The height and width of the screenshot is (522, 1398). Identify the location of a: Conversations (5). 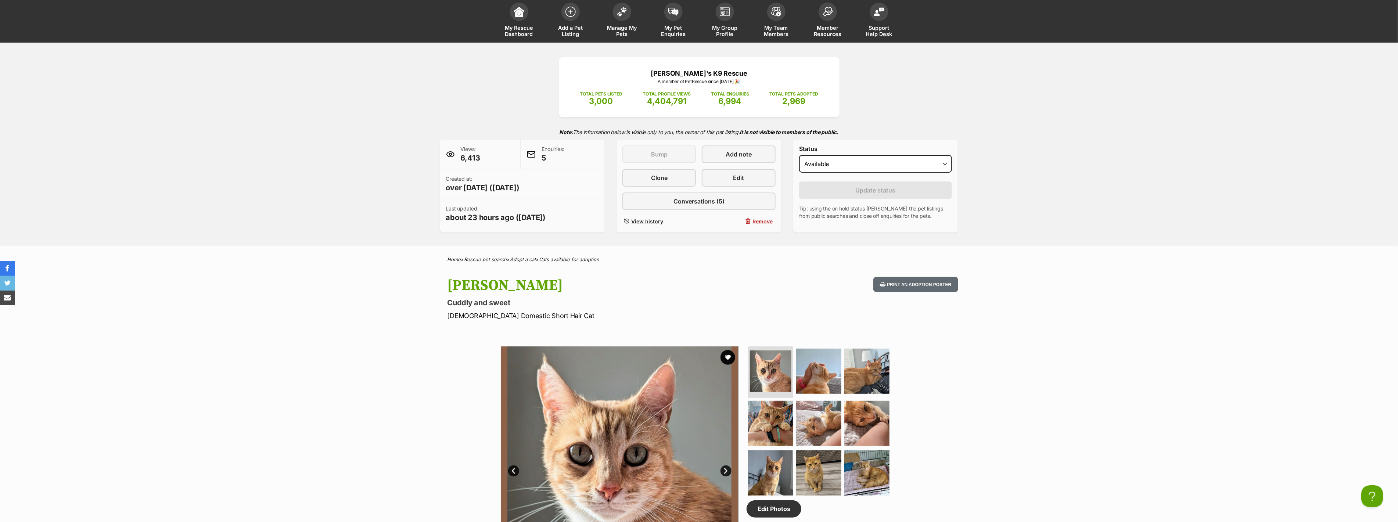
(699, 201).